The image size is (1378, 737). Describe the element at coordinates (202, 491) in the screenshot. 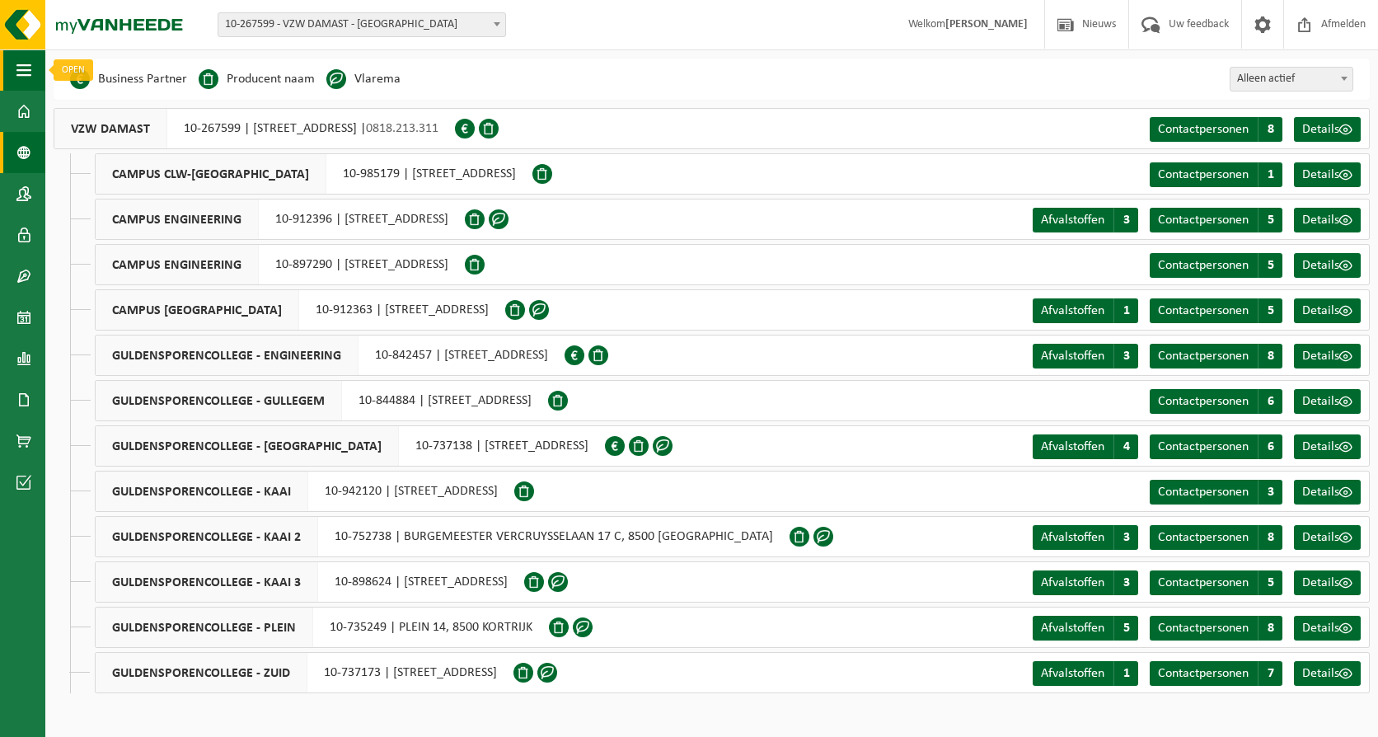

I see `span: GULDENSPORENCOLLEGE - KAAI` at that location.